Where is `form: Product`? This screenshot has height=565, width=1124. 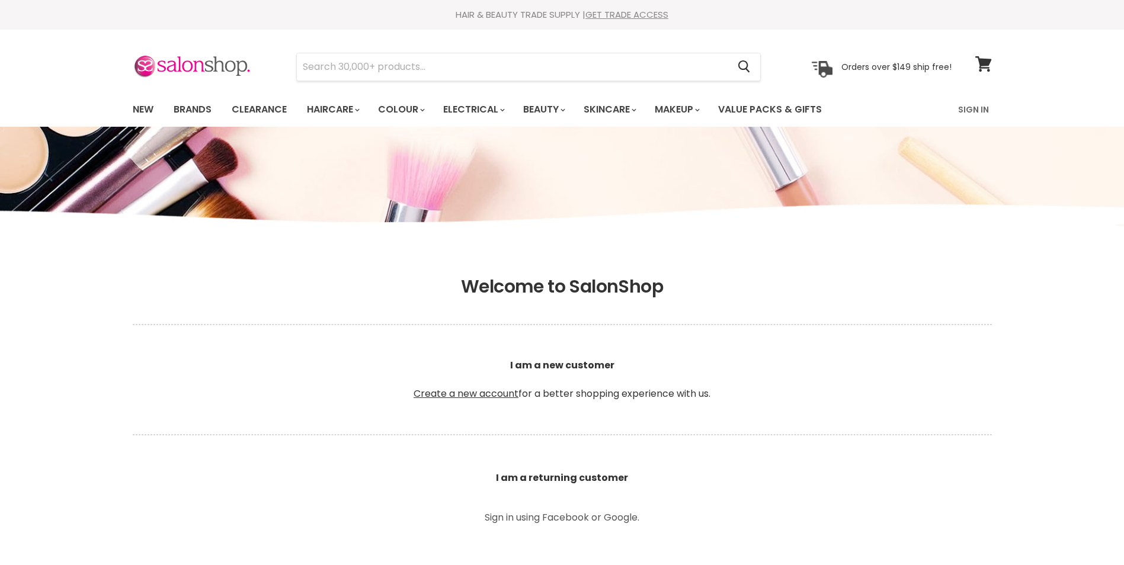 form: Product is located at coordinates (528, 67).